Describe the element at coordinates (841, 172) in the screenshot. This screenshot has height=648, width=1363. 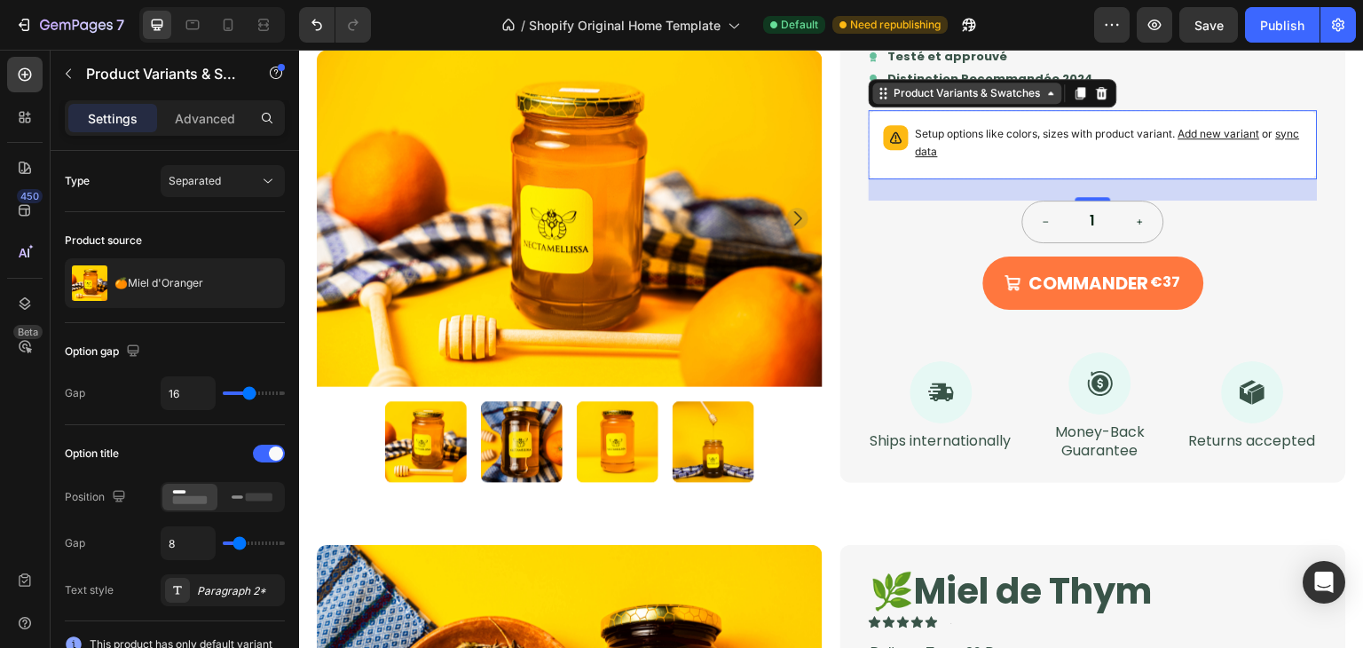
I see `button: increment` at that location.